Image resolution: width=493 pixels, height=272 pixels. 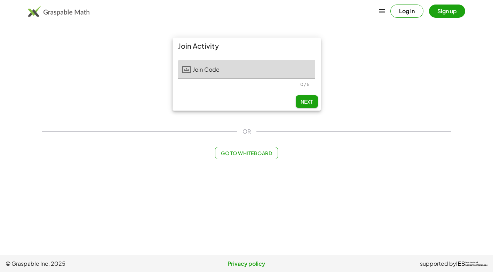 What do you see at coordinates (461, 264) in the screenshot?
I see `span: IES` at bounding box center [461, 264].